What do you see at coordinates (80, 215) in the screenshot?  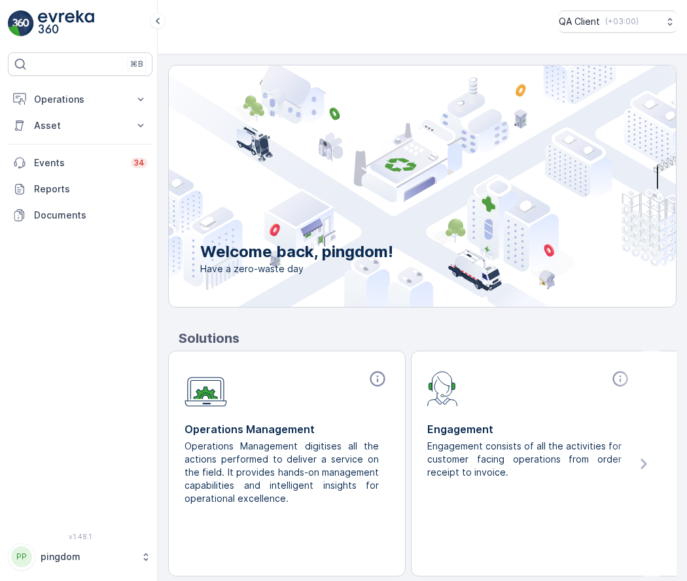 I see `a: Documents` at bounding box center [80, 215].